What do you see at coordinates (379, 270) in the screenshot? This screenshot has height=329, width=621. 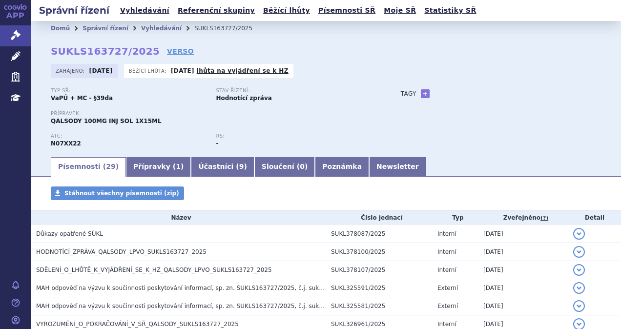 I see `td: SUKL378107/2025` at bounding box center [379, 270].